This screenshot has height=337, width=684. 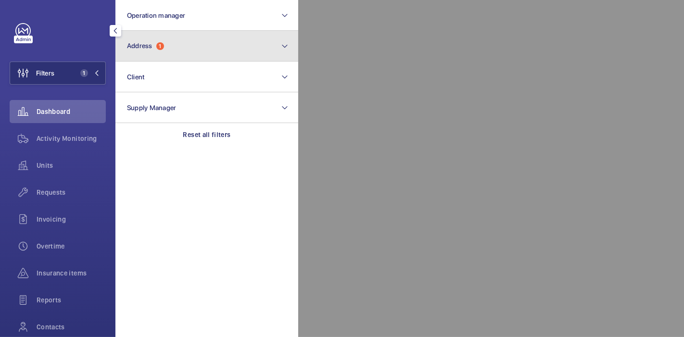 I want to click on button: Filters1, so click(x=58, y=73).